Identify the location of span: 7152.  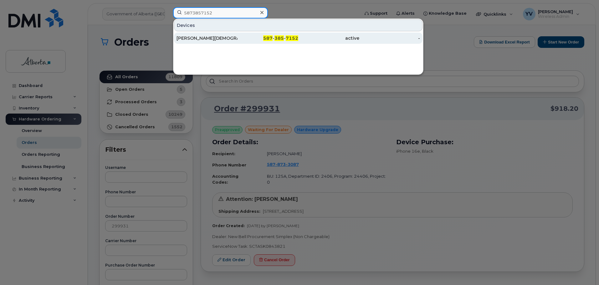
(292, 38).